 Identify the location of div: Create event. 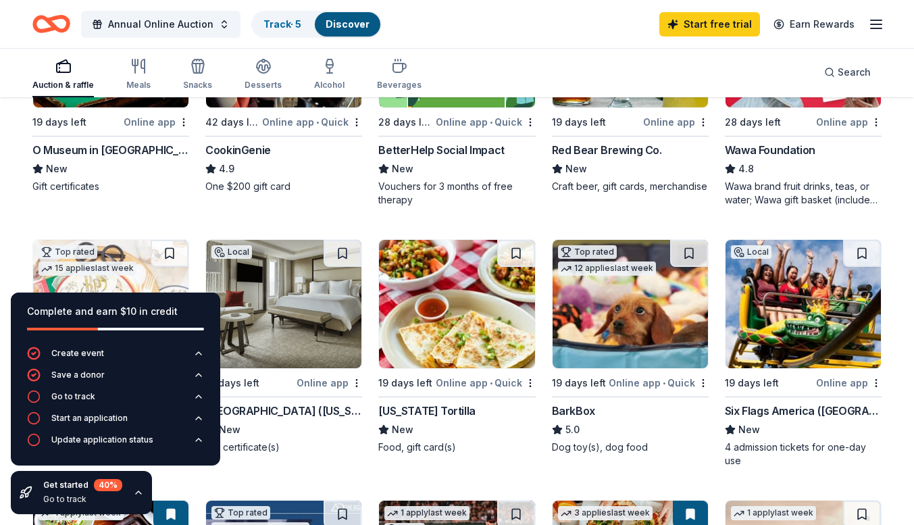
(78, 353).